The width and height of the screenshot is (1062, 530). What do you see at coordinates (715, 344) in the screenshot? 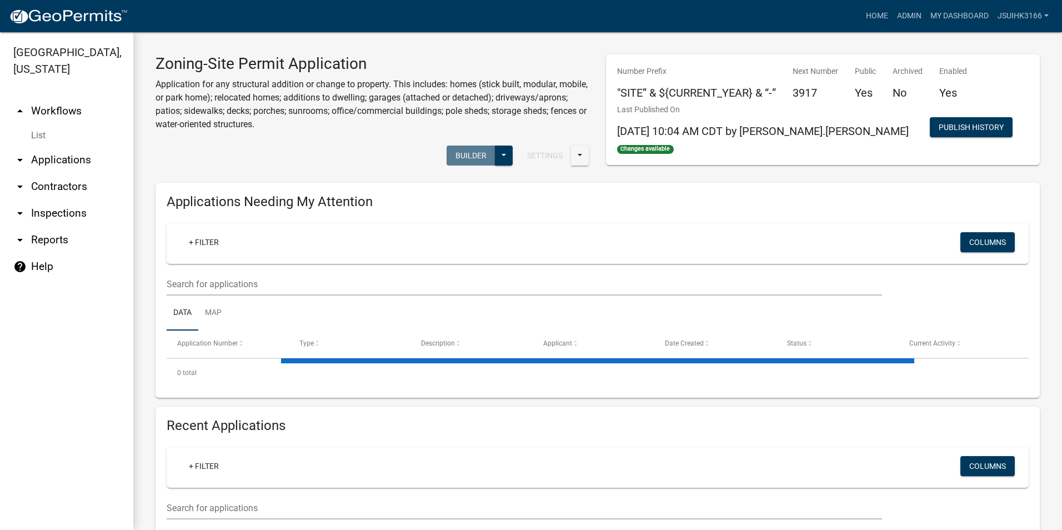
I see `datatable-header-cell: Date Created` at bounding box center [715, 344].